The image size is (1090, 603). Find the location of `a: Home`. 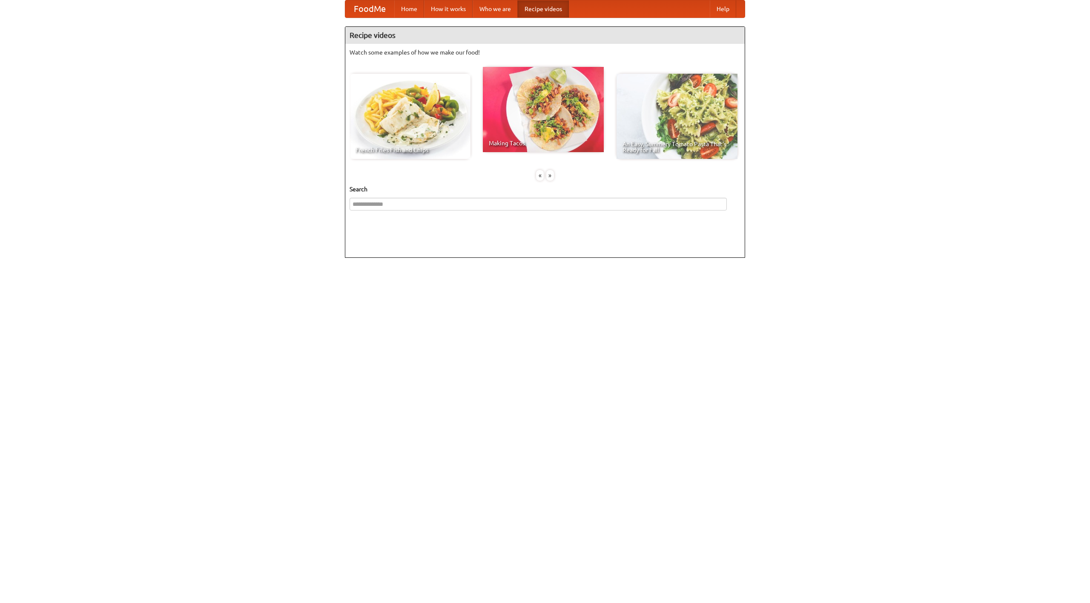

a: Home is located at coordinates (409, 9).